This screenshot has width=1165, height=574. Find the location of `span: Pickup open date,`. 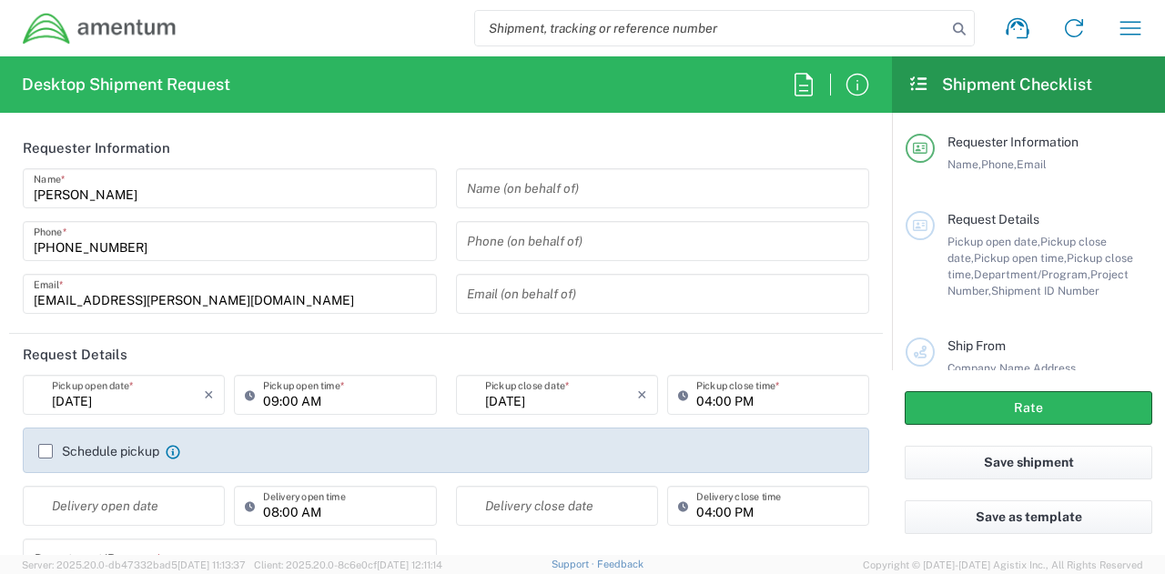

span: Pickup open date, is located at coordinates (994, 241).